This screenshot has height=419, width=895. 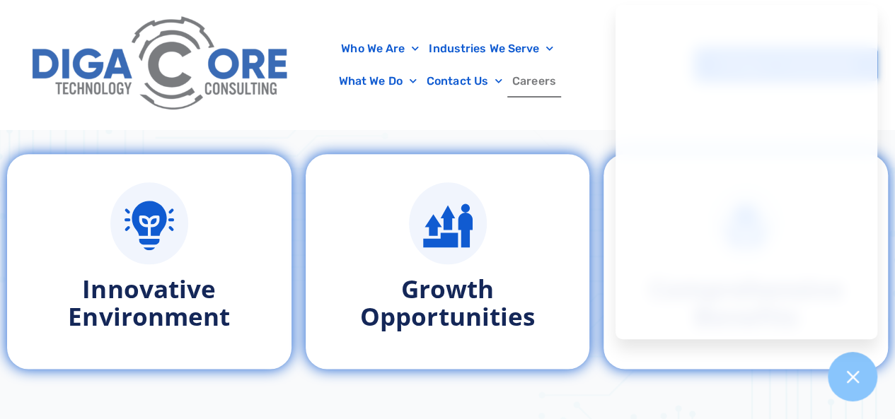 I want to click on a: Industries We Serve, so click(x=491, y=49).